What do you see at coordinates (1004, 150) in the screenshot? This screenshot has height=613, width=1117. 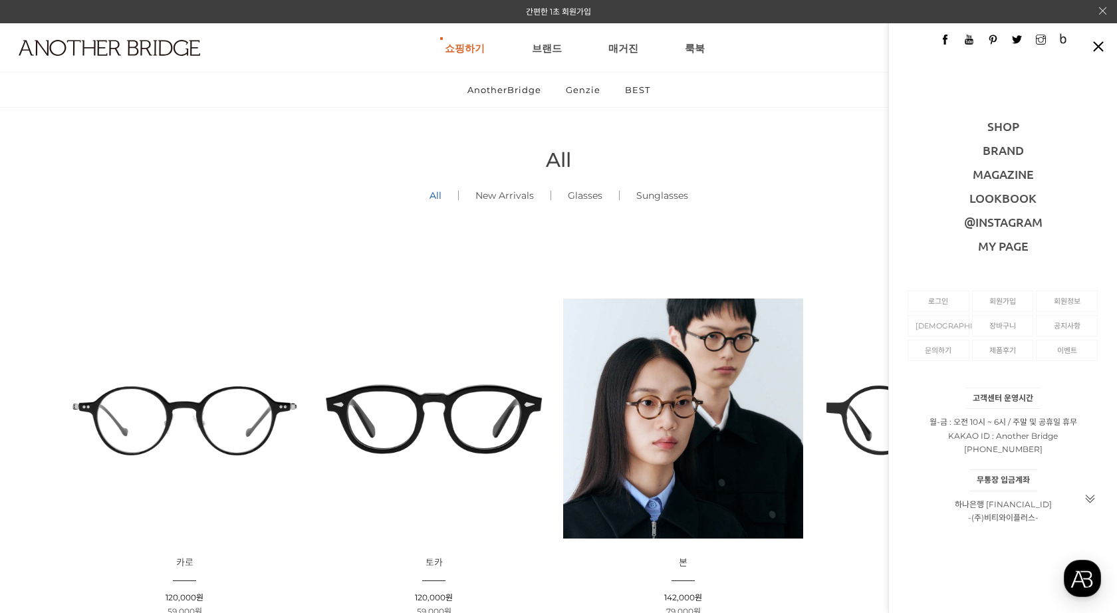 I see `a: BRAND` at bounding box center [1004, 150].